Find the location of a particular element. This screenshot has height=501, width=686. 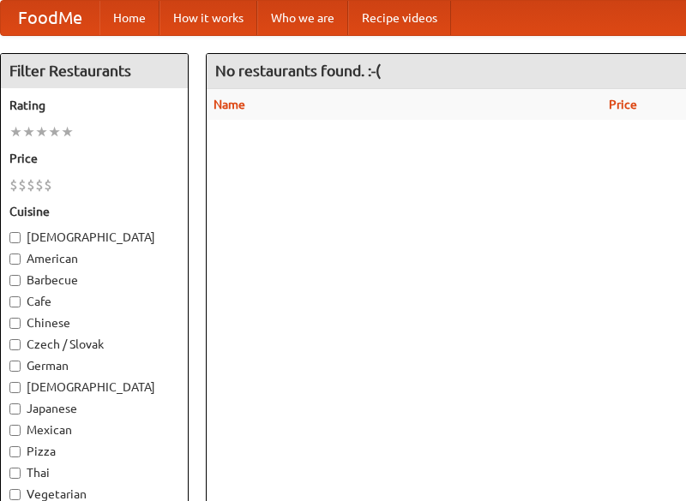

ng-pluralize: No restaurants found. :-( is located at coordinates (297, 70).